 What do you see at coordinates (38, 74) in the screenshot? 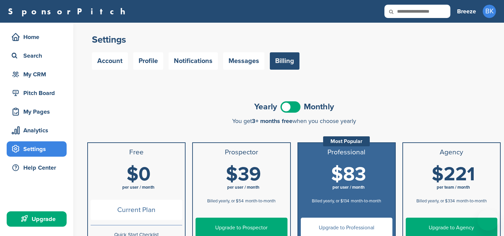
I see `div: My CRM` at bounding box center [38, 74].